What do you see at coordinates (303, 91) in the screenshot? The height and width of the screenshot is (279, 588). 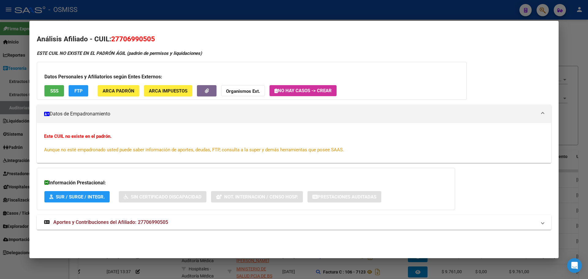 I see `button: No hay casos -> Crear` at bounding box center [303, 91].